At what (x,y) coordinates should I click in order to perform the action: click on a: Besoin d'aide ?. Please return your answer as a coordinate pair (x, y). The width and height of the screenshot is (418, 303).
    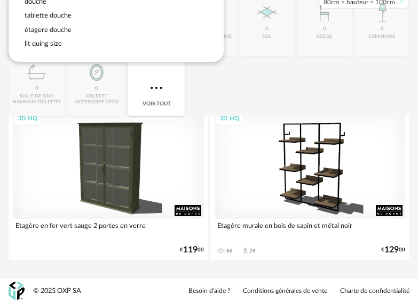
    Looking at the image, I should click on (209, 292).